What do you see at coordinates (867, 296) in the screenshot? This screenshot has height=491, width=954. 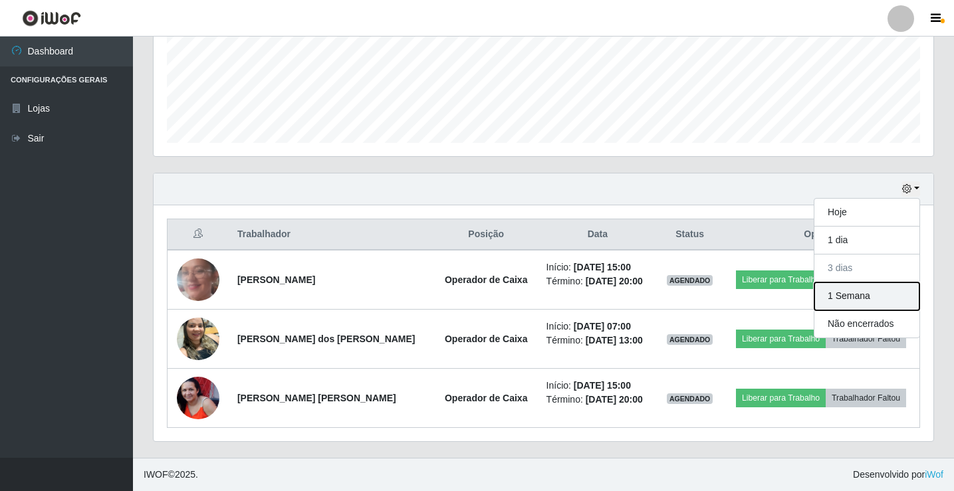 I see `button: 1 Semana` at bounding box center [867, 296].